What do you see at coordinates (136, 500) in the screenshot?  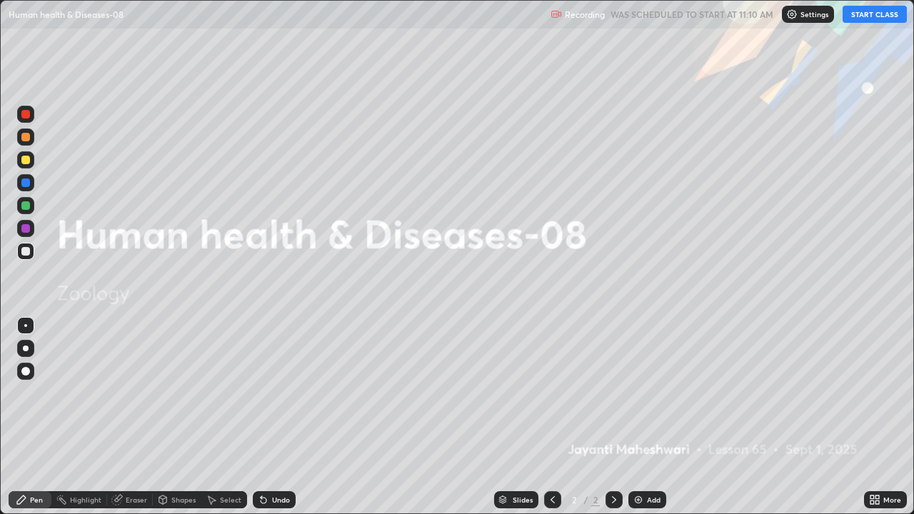 I see `div: Eraser` at bounding box center [136, 500].